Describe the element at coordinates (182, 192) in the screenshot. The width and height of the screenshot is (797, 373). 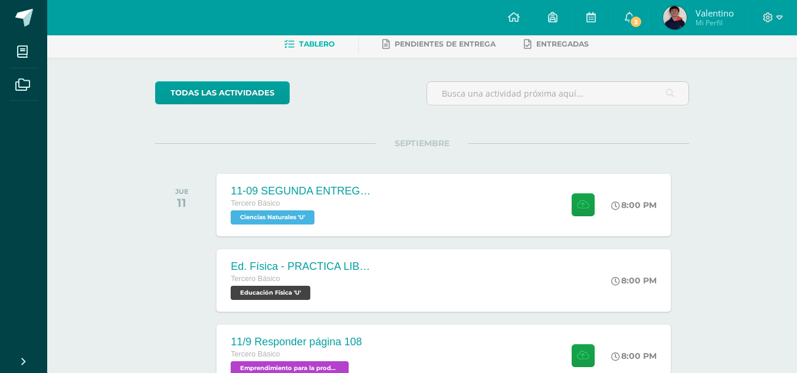
I see `div: JUE` at that location.